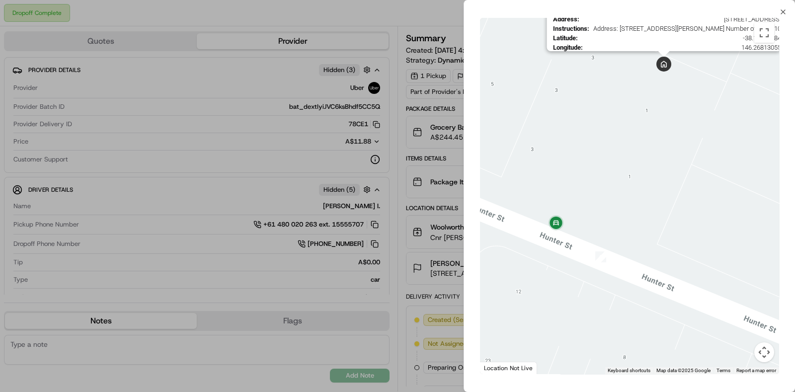  What do you see at coordinates (509, 368) in the screenshot?
I see `div: Location Not Live` at bounding box center [509, 368].